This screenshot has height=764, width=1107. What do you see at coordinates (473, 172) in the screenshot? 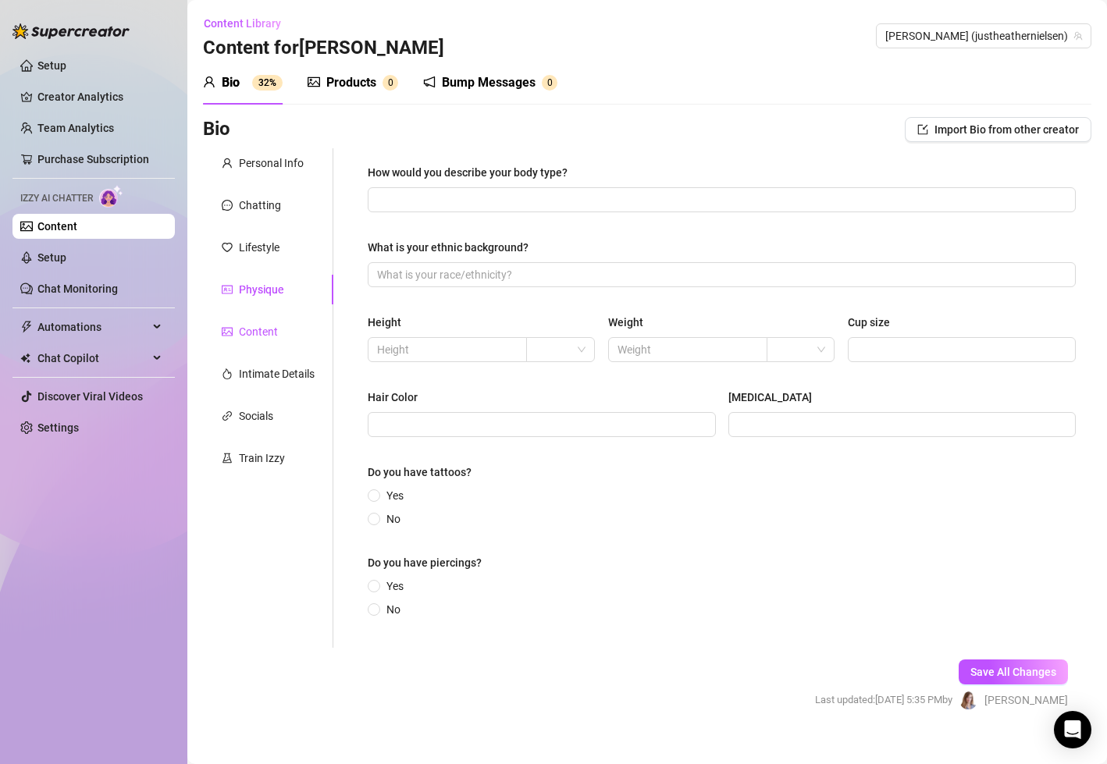
I see `label: How would you describe your body type?` at bounding box center [473, 172].